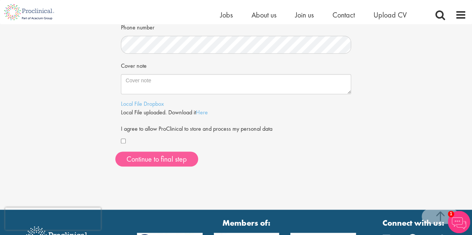  What do you see at coordinates (133, 65) in the screenshot?
I see `label: Cover note` at bounding box center [133, 65].